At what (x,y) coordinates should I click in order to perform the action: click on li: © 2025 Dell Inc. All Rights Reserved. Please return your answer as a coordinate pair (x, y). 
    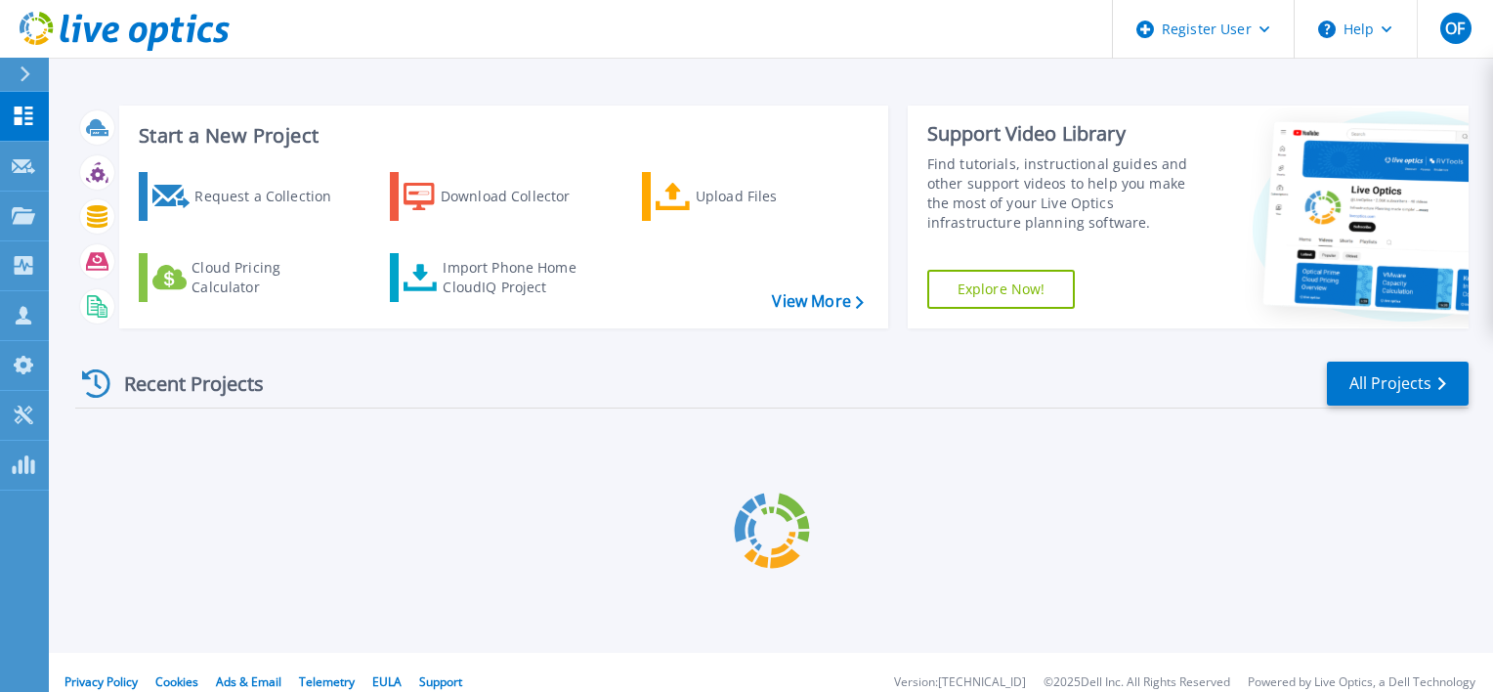
    Looking at the image, I should click on (1136, 682).